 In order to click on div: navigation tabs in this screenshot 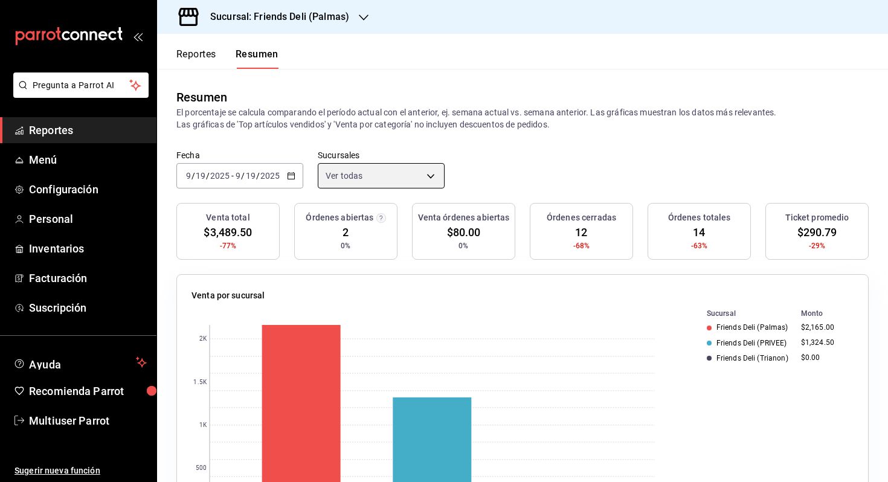, I will do `click(227, 59)`.